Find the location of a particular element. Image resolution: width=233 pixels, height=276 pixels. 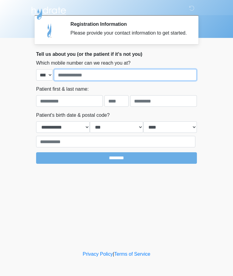

a: Privacy Policy is located at coordinates (98, 254).